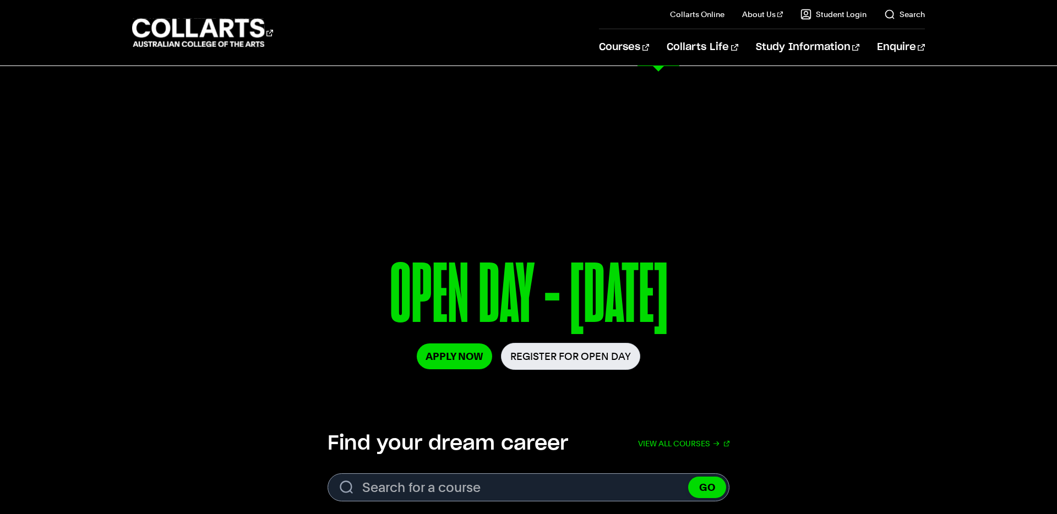 This screenshot has height=514, width=1057. What do you see at coordinates (529, 487) in the screenshot?
I see `form: Search` at bounding box center [529, 487].